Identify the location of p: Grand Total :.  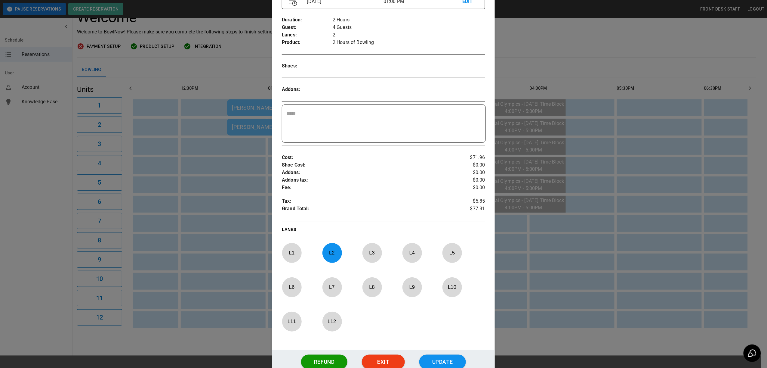
(366, 209).